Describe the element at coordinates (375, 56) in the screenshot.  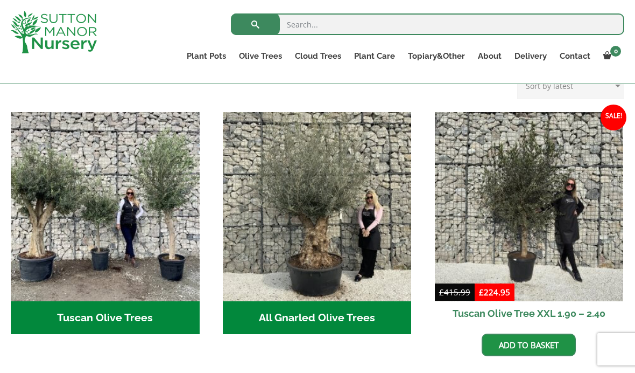
I see `a: Plant Care` at that location.